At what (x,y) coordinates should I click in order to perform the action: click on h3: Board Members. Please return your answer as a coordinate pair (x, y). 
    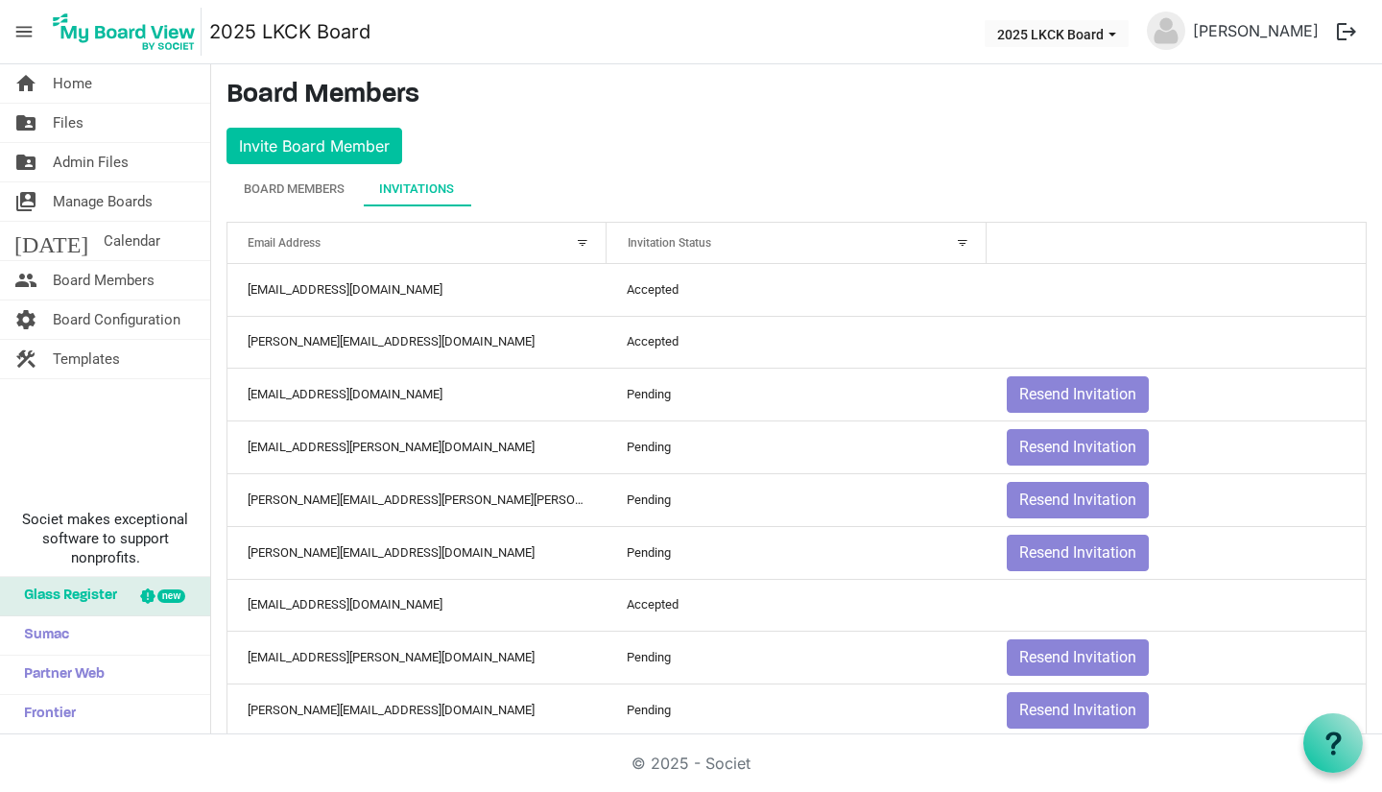
    Looking at the image, I should click on (797, 96).